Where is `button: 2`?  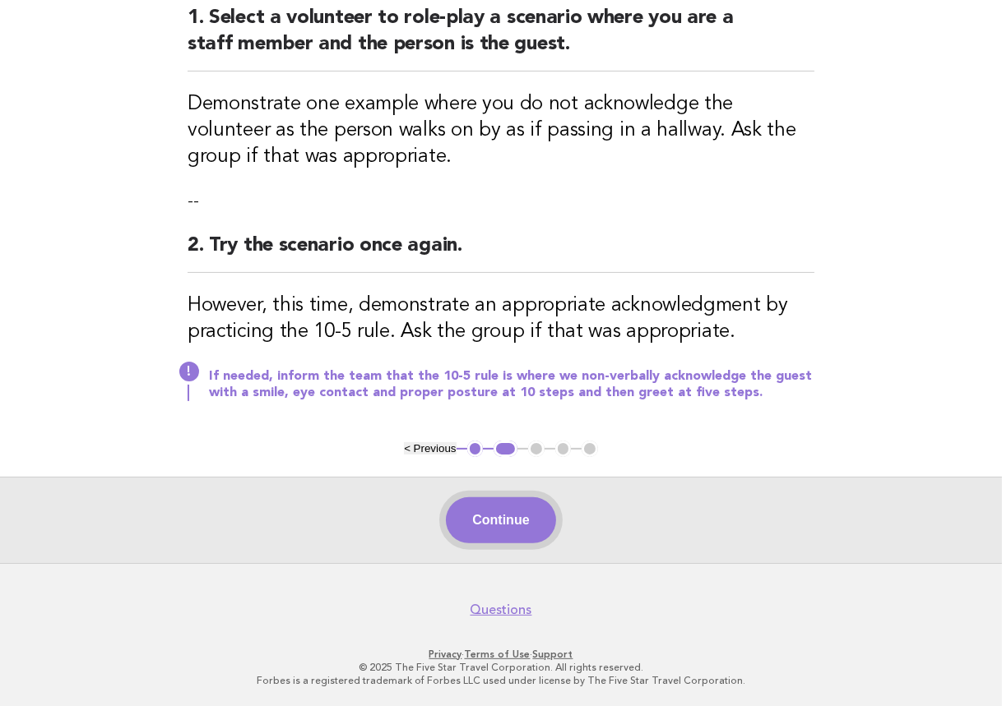 button: 2 is located at coordinates (505, 449).